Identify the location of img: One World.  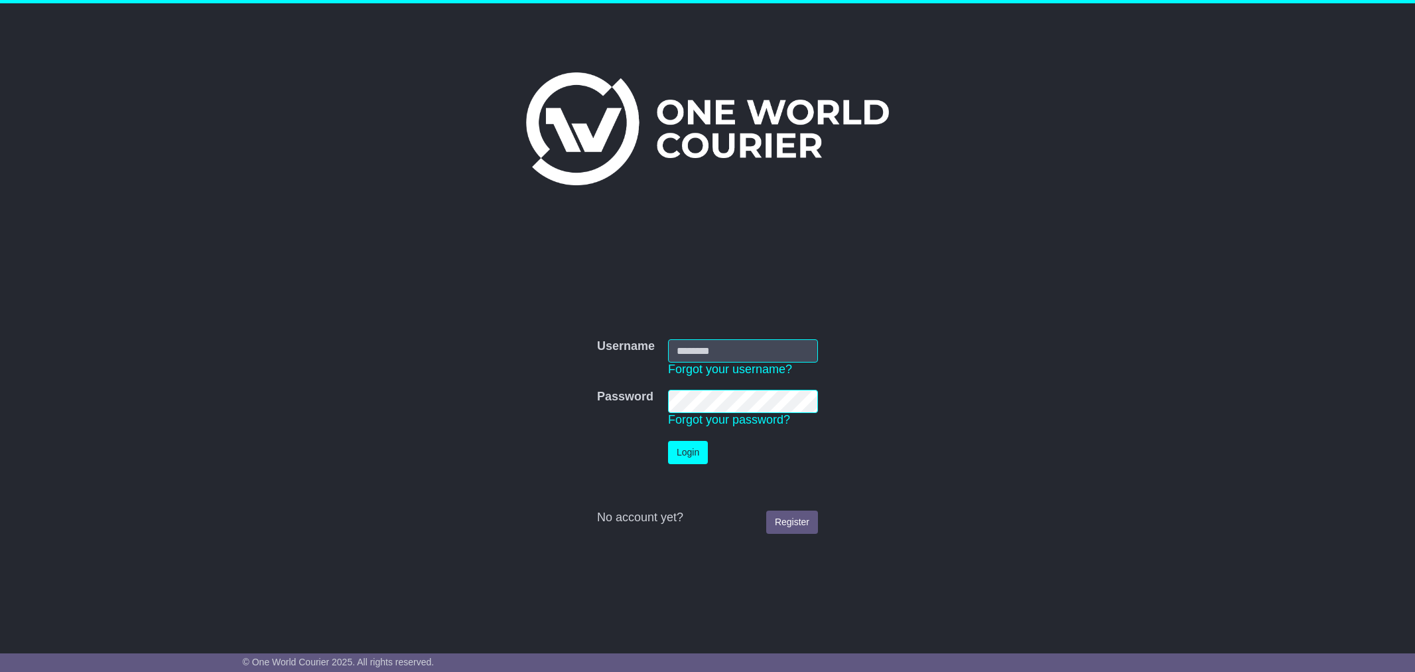
(707, 129).